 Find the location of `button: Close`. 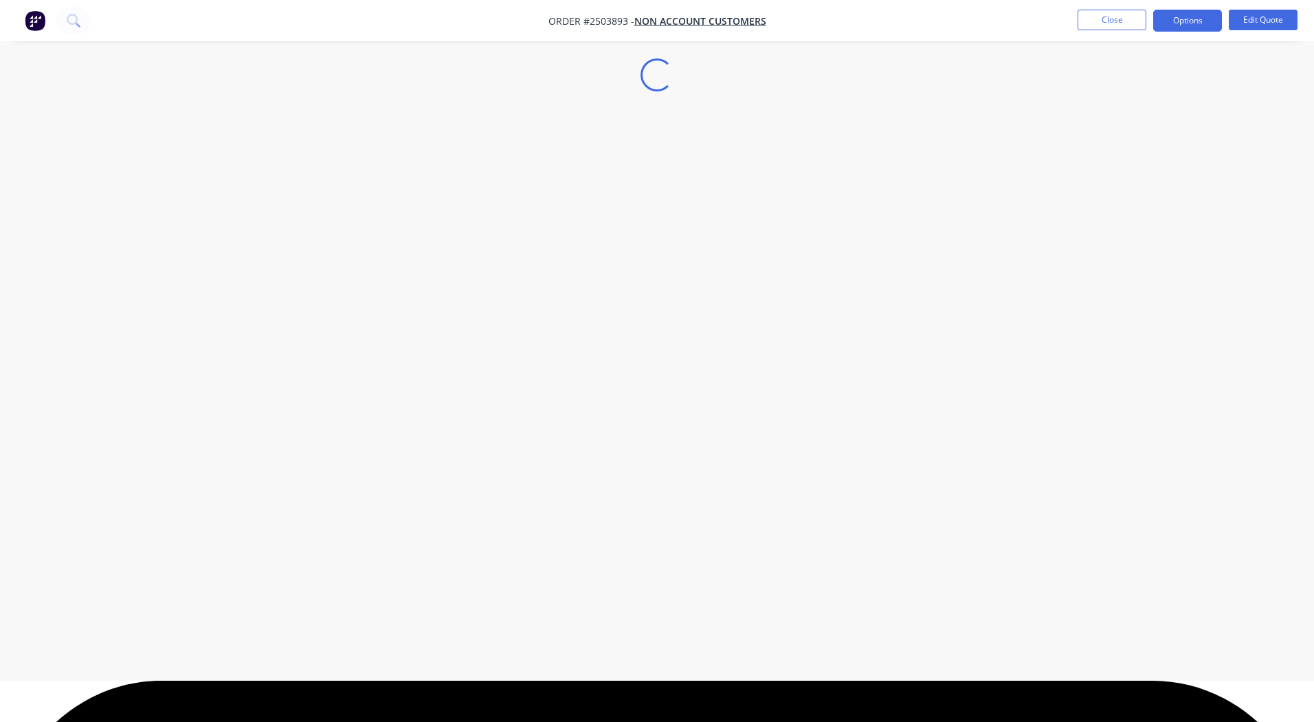

button: Close is located at coordinates (1112, 20).